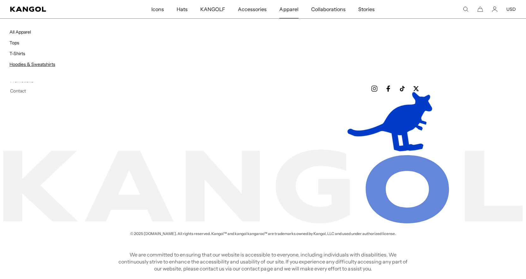 The image size is (526, 279). What do you see at coordinates (18, 91) in the screenshot?
I see `a: Contact` at bounding box center [18, 91].